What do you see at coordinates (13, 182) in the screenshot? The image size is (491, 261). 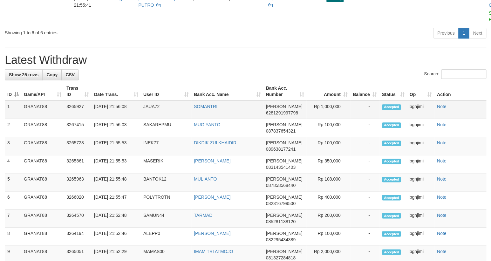 I see `td: 5` at bounding box center [13, 182].